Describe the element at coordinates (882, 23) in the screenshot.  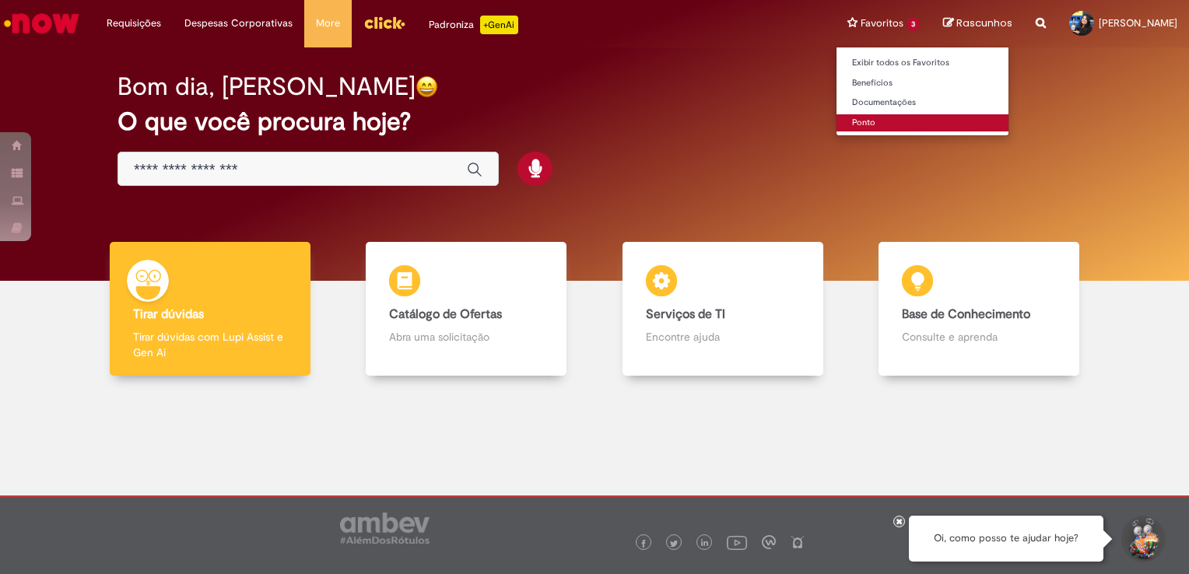
I see `span: Favoritos` at that location.